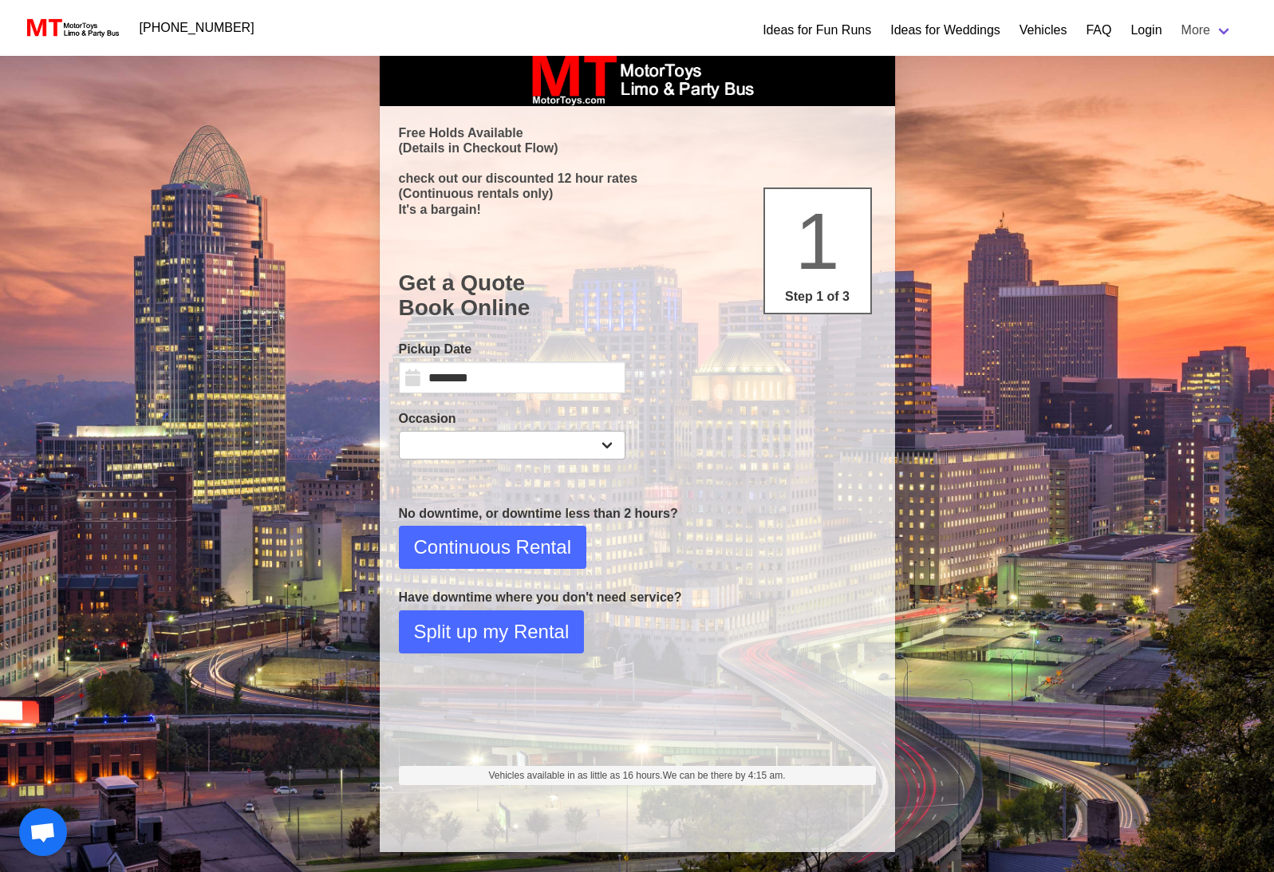  Describe the element at coordinates (637, 148) in the screenshot. I see `p: (Details in Checkout Flow)` at that location.